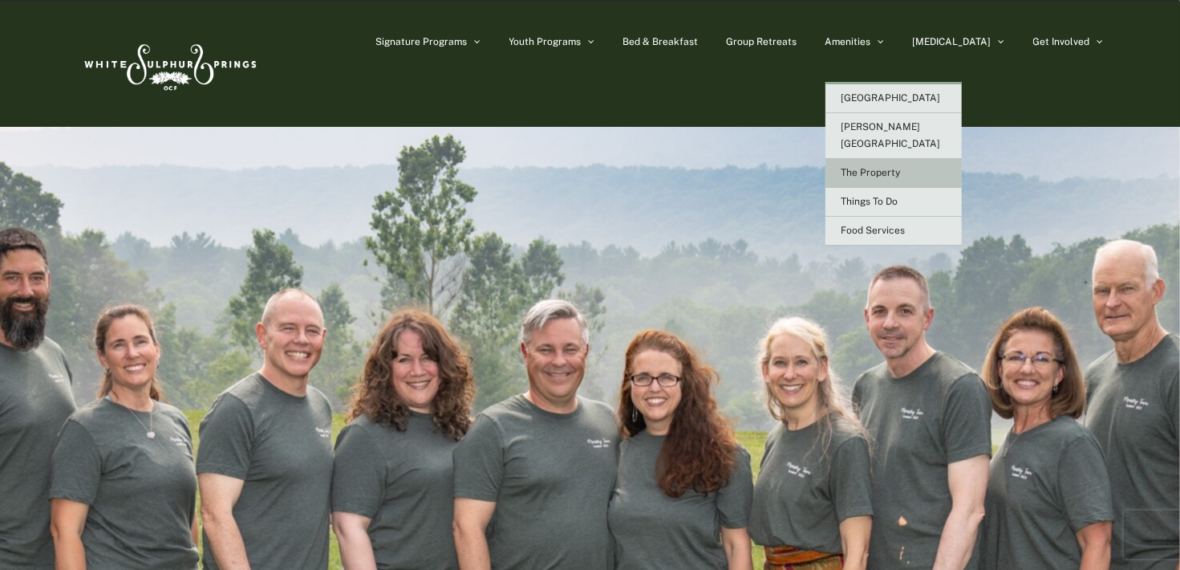 This screenshot has width=1180, height=570. What do you see at coordinates (855, 42) in the screenshot?
I see `a: Amenities` at bounding box center [855, 42].